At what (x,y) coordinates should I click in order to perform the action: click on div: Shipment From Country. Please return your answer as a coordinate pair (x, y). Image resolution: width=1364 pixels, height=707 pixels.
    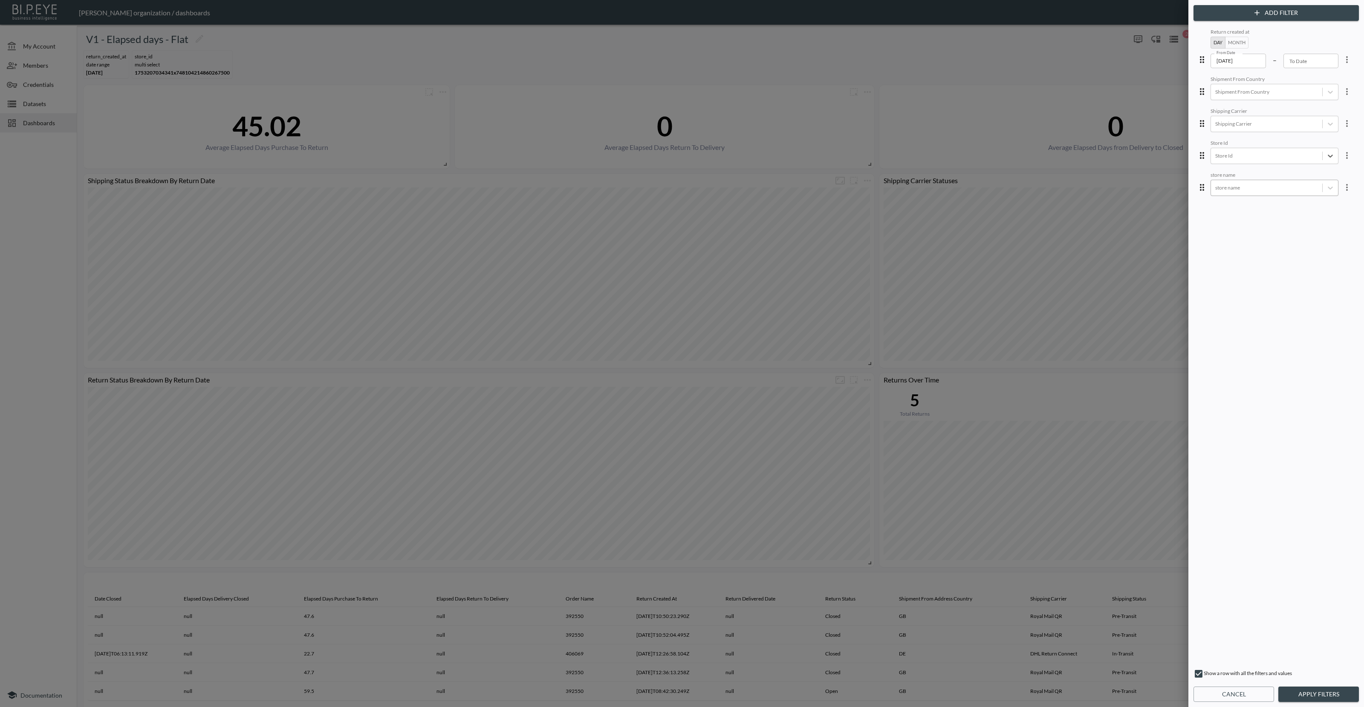
    Looking at the image, I should click on (1274, 80).